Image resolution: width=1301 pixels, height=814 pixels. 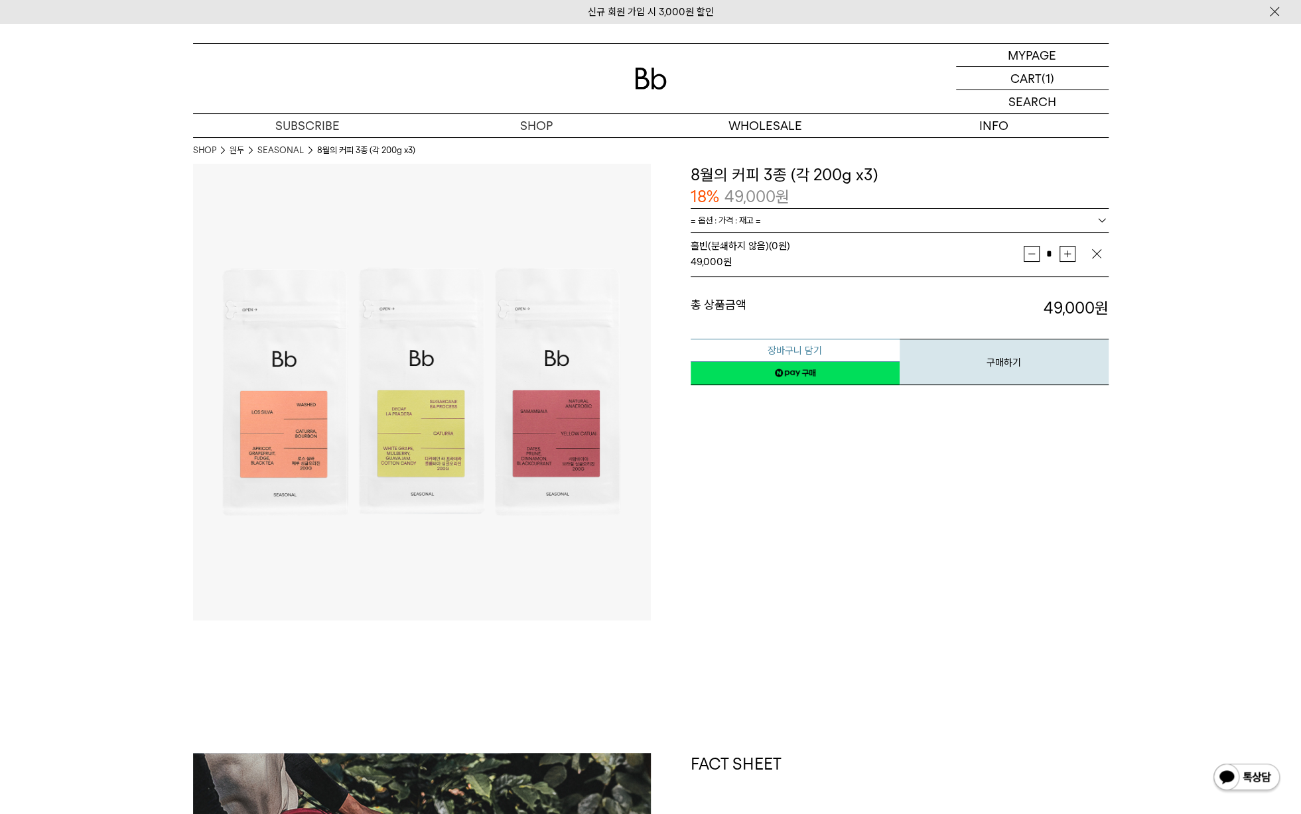 I want to click on p: INFO, so click(x=993, y=125).